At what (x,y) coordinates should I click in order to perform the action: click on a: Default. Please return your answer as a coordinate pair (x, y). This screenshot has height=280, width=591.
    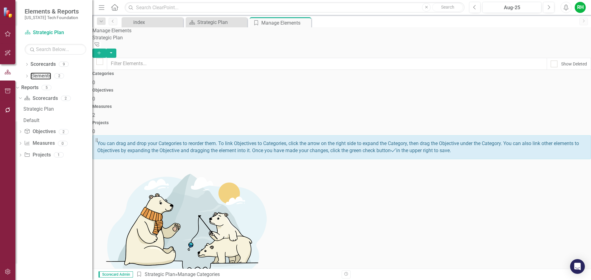
    Looking at the image, I should click on (57, 120).